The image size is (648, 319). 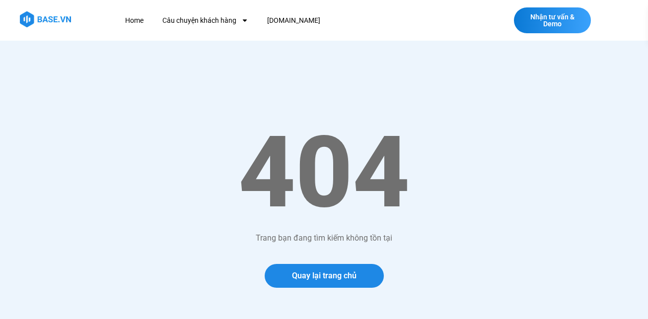 I want to click on a: Home, so click(x=134, y=20).